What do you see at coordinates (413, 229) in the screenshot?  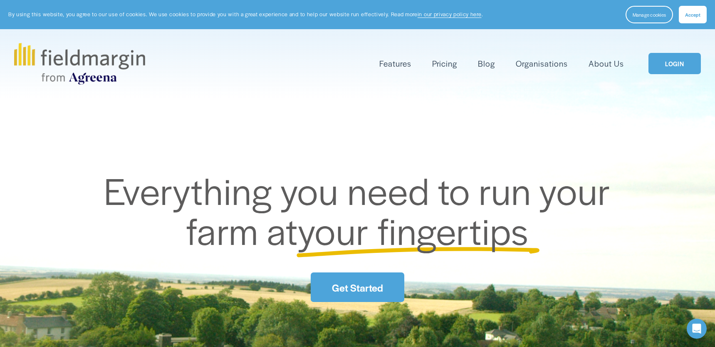 I see `span: your fingertips` at bounding box center [413, 229].